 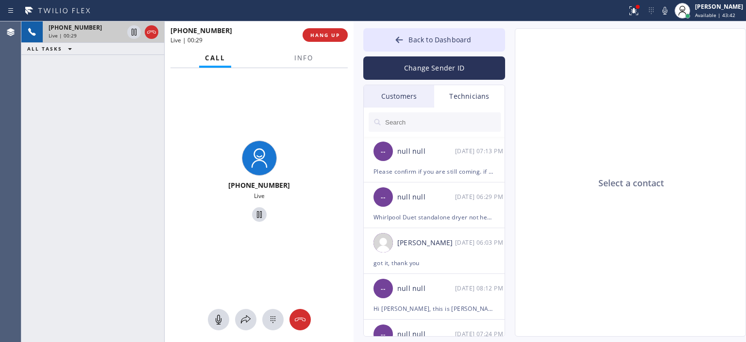 I want to click on input: Search, so click(x=443, y=122).